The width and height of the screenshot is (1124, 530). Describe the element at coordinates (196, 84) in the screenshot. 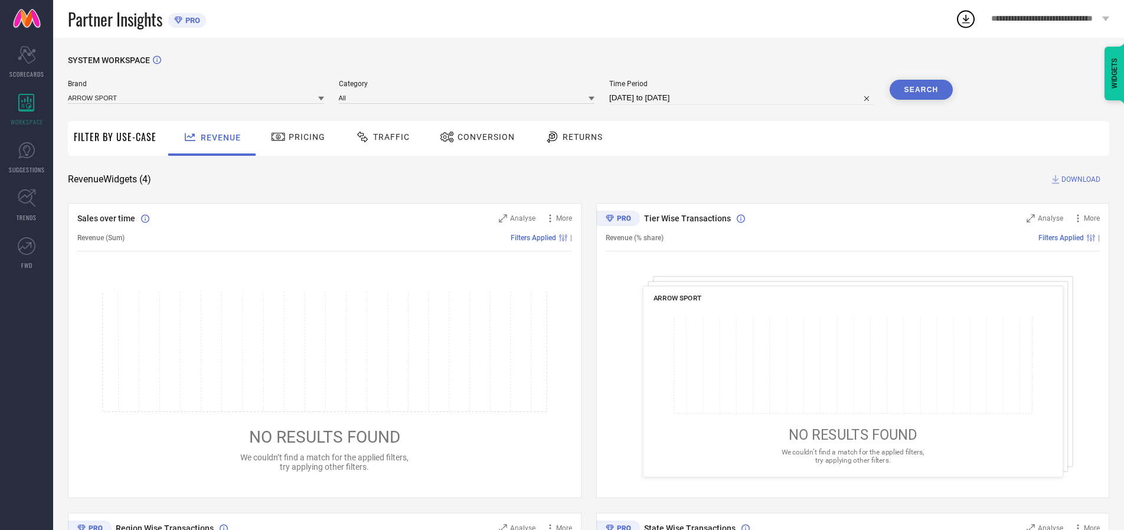

I see `span: Brand` at that location.